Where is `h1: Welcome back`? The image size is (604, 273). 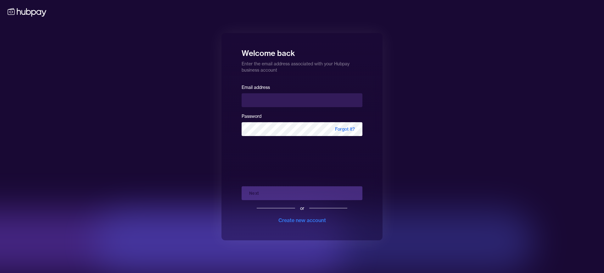
h1: Welcome back is located at coordinates (302, 51).